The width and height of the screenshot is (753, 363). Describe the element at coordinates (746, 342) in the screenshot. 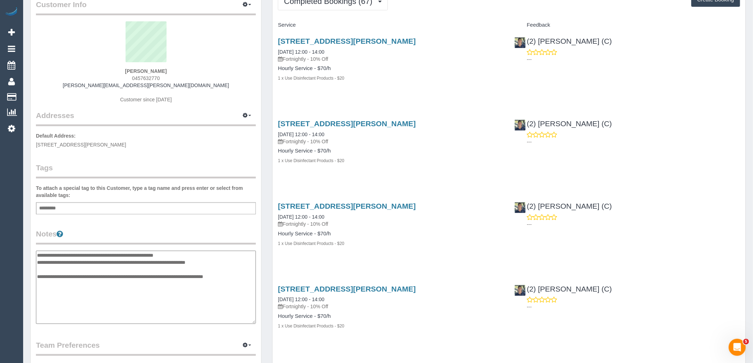

I see `span: 5` at that location.